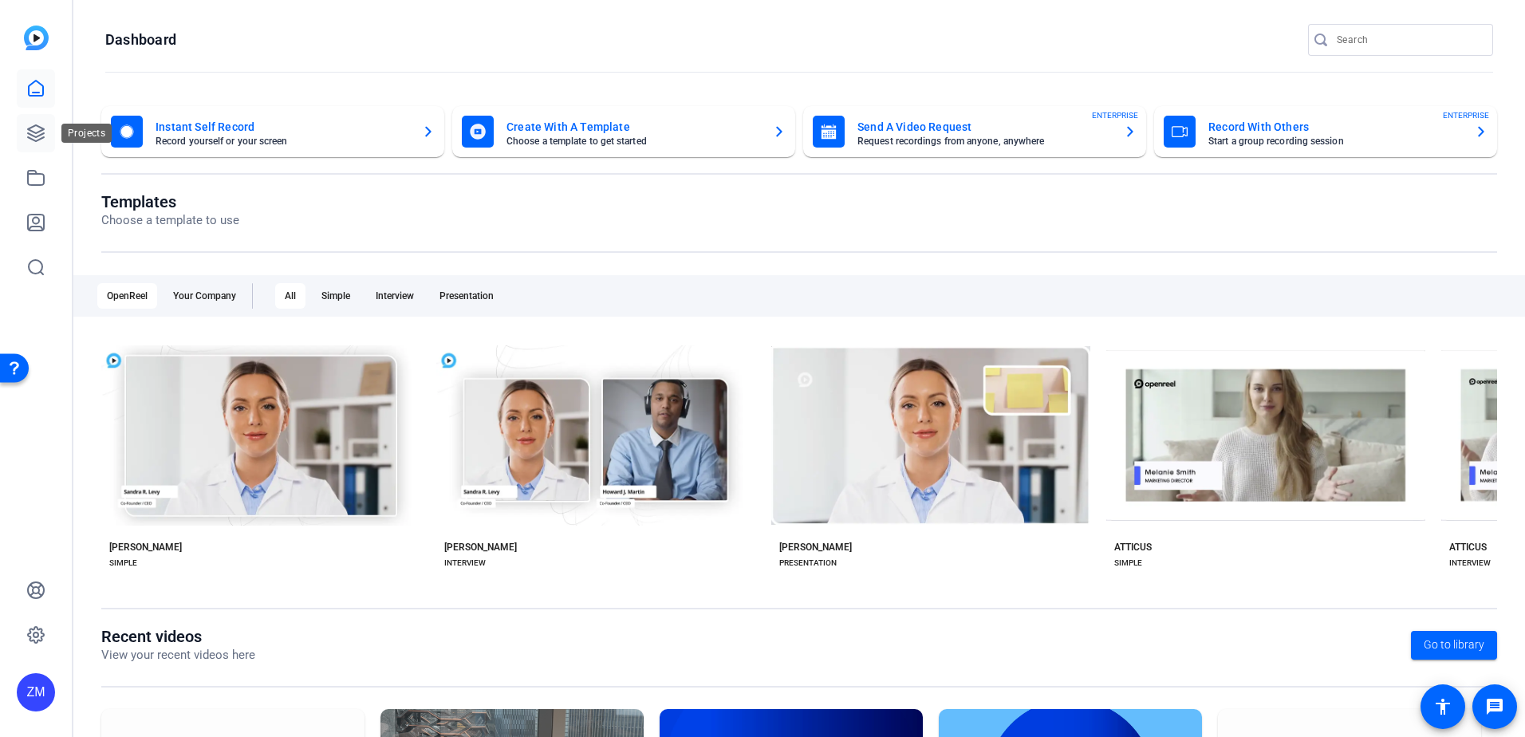  I want to click on div: Projects, so click(86, 133).